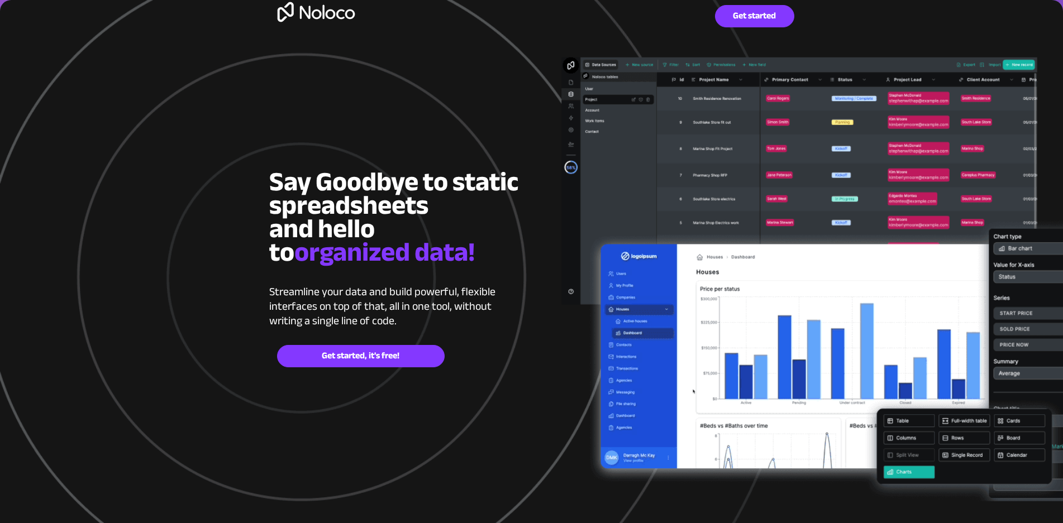 The height and width of the screenshot is (523, 1063). What do you see at coordinates (361, 356) in the screenshot?
I see `a: Get started, it's free!` at bounding box center [361, 356].